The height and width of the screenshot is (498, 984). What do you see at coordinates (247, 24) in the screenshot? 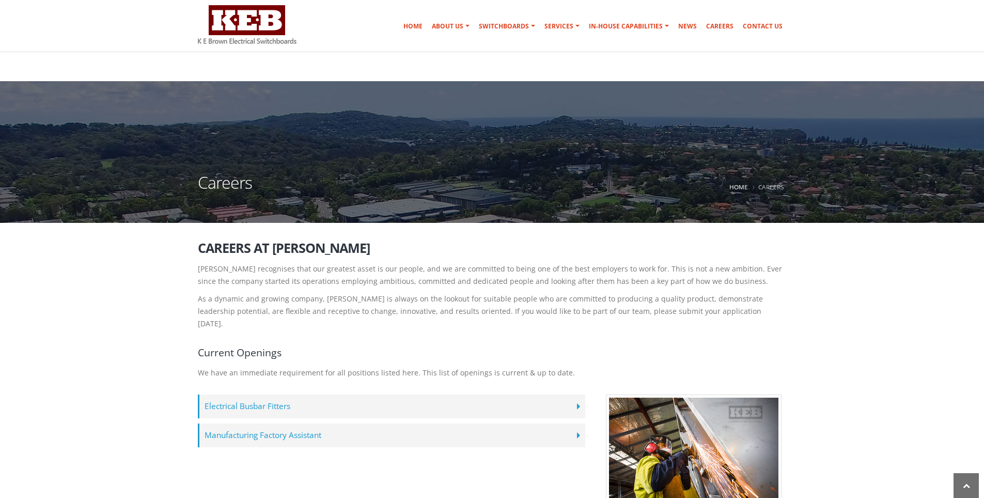
I see `img: K E Brown Electrical Switchboards` at bounding box center [247, 24].